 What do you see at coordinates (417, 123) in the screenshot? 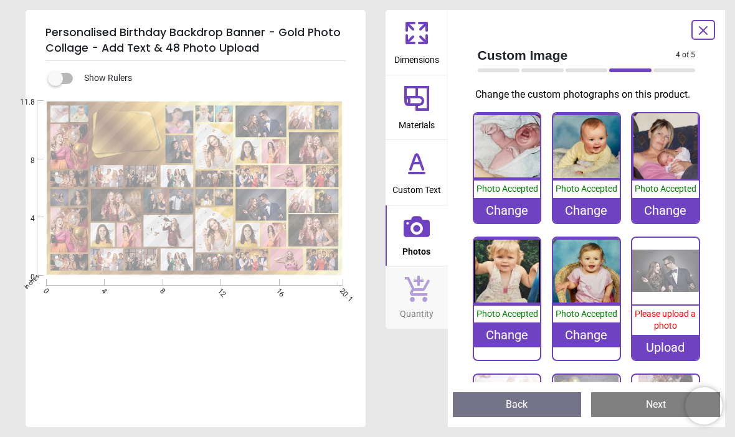
I see `span: Materials` at bounding box center [417, 123].